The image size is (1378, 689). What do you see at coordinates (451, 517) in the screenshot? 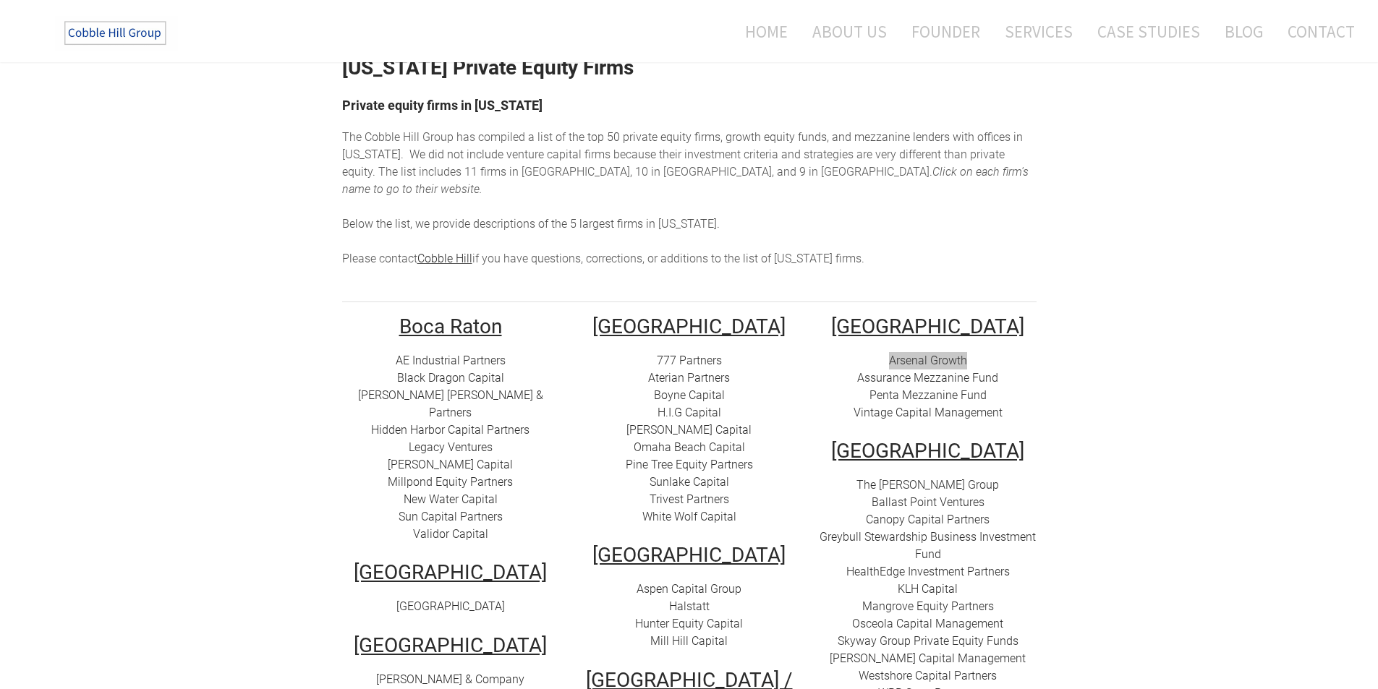
I see `a: Sun Capital Partners` at bounding box center [451, 517].